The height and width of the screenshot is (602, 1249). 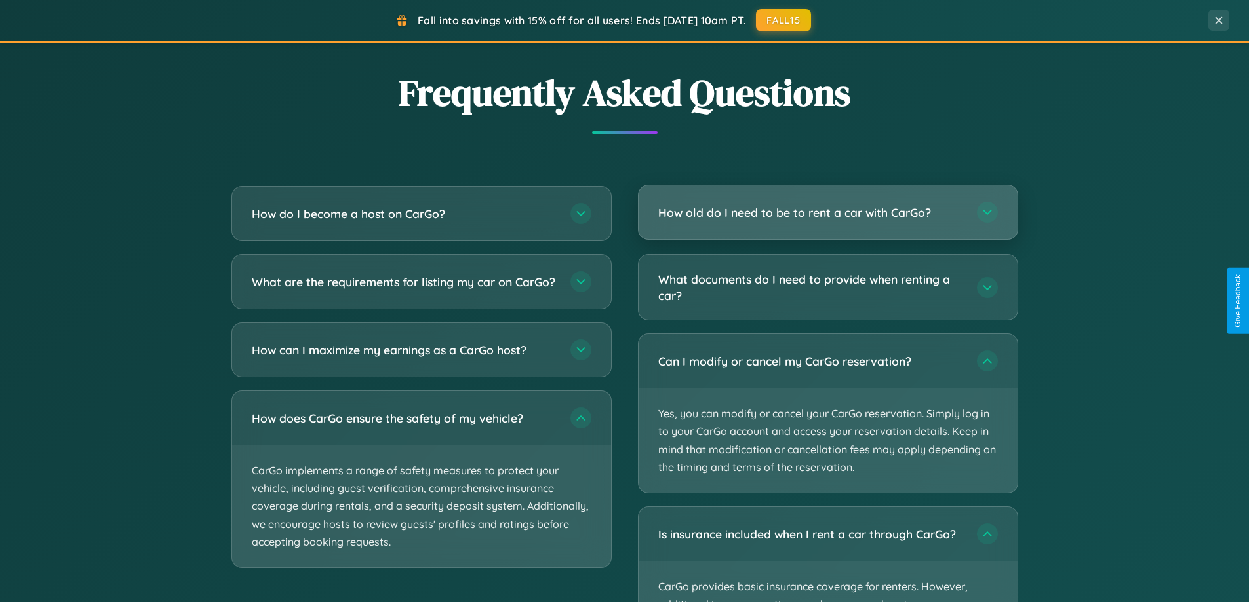 I want to click on h3: How do I become a host on CarGo?, so click(x=404, y=214).